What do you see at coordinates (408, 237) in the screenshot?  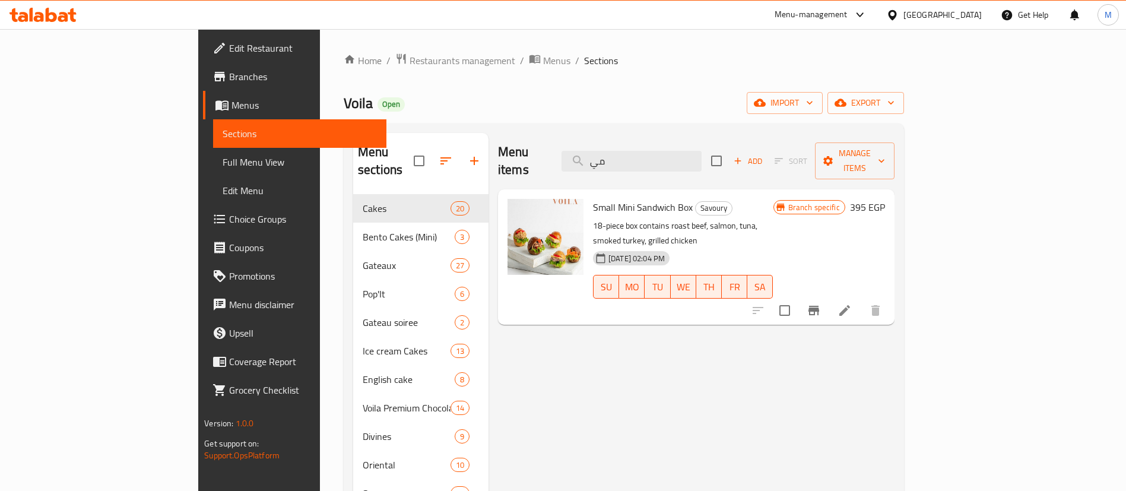 I see `span: Bento Cakes (Mini)` at bounding box center [408, 237].